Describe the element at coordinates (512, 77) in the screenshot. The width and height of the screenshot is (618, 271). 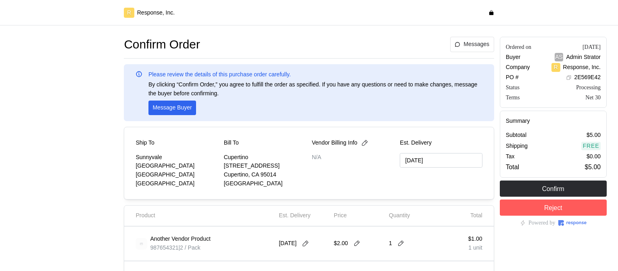
I see `p: PO #` at that location.